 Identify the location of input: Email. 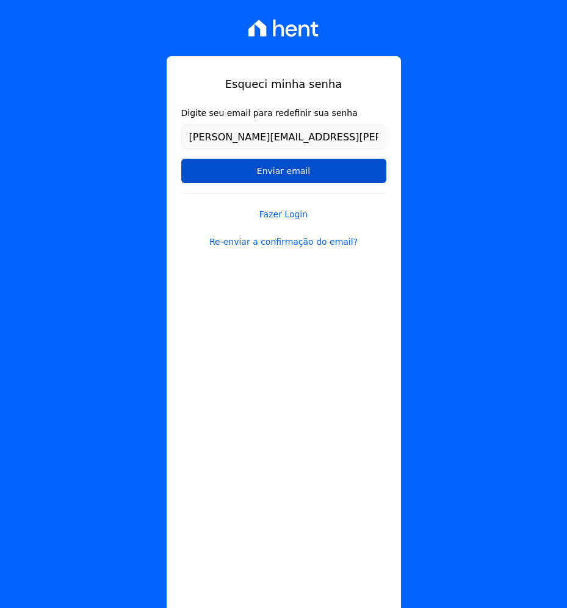
(284, 137).